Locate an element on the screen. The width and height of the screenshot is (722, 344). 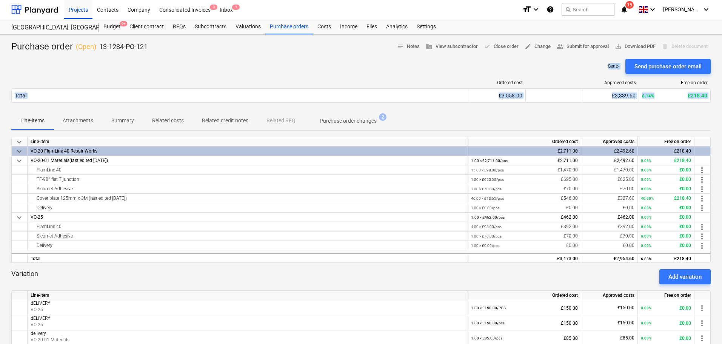
button: Download PDF is located at coordinates (635, 46).